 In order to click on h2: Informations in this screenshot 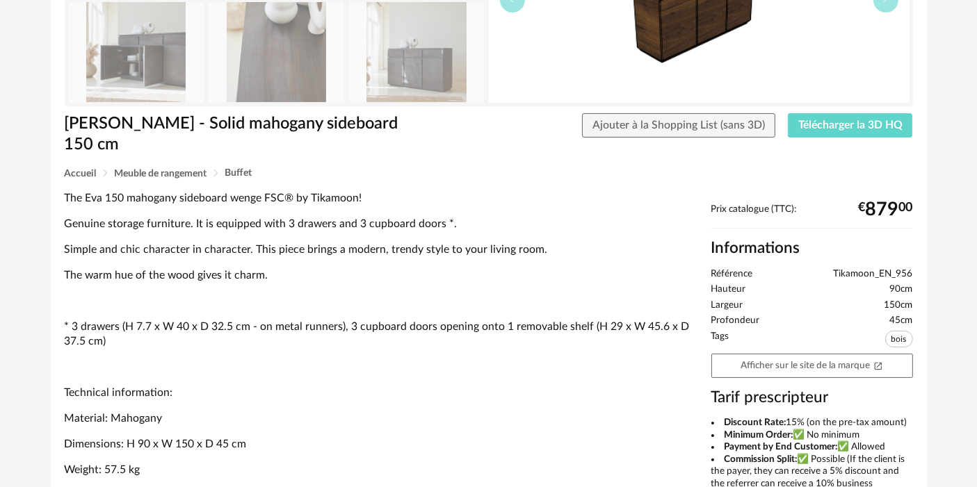, I will do `click(812, 248)`.